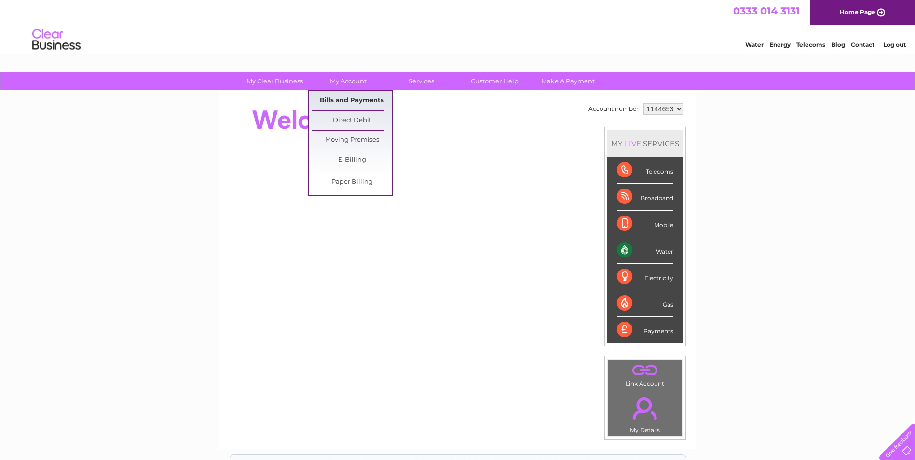 The image size is (915, 460). I want to click on div: Gas, so click(645, 304).